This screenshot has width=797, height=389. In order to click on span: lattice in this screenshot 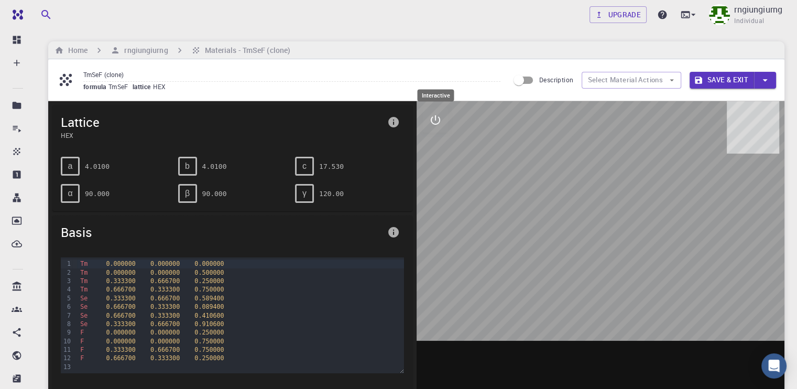, I will do `click(142, 86)`.